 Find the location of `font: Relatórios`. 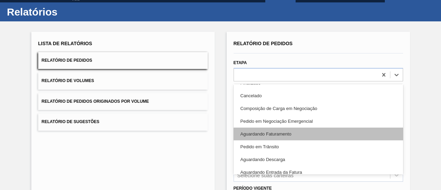

font: Relatórios is located at coordinates (32, 12).